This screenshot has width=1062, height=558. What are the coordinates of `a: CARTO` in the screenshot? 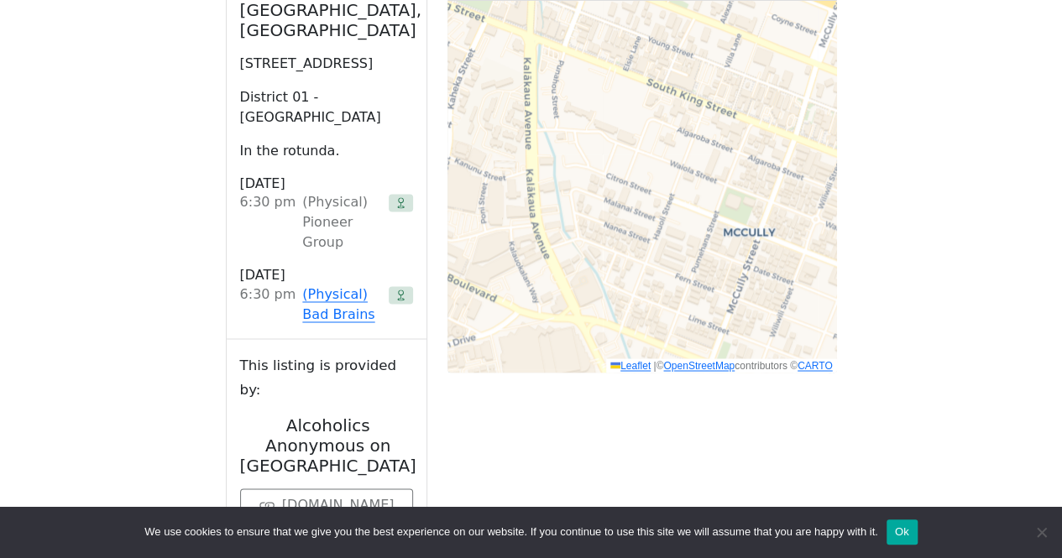 It's located at (815, 365).